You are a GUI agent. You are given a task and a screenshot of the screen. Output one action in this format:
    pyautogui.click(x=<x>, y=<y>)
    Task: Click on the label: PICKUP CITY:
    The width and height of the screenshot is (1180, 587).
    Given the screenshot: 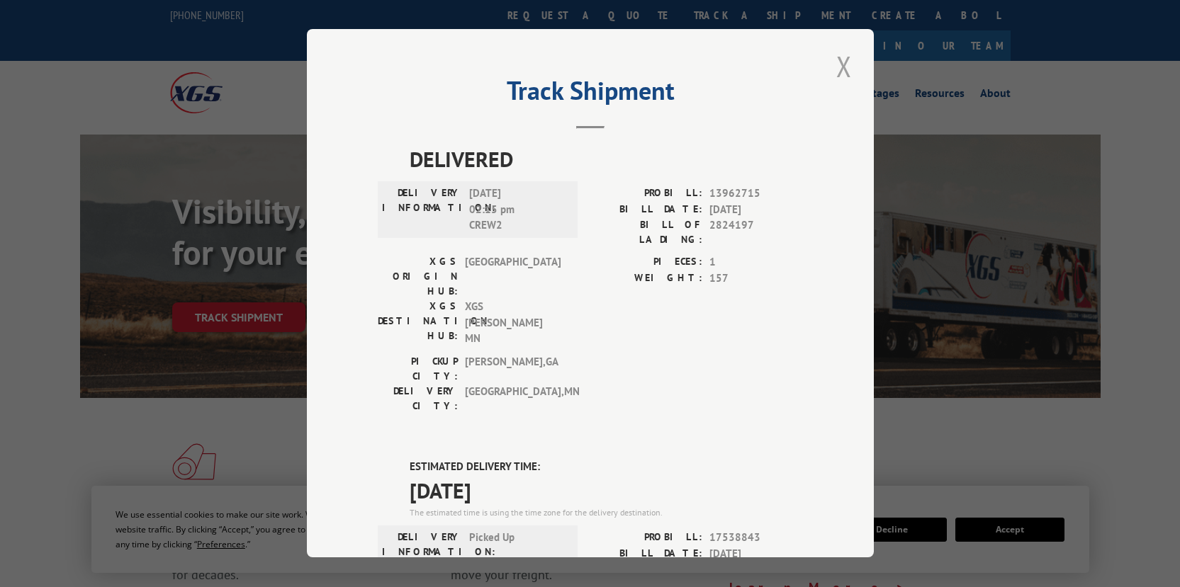 What is the action you would take?
    pyautogui.click(x=417, y=369)
    